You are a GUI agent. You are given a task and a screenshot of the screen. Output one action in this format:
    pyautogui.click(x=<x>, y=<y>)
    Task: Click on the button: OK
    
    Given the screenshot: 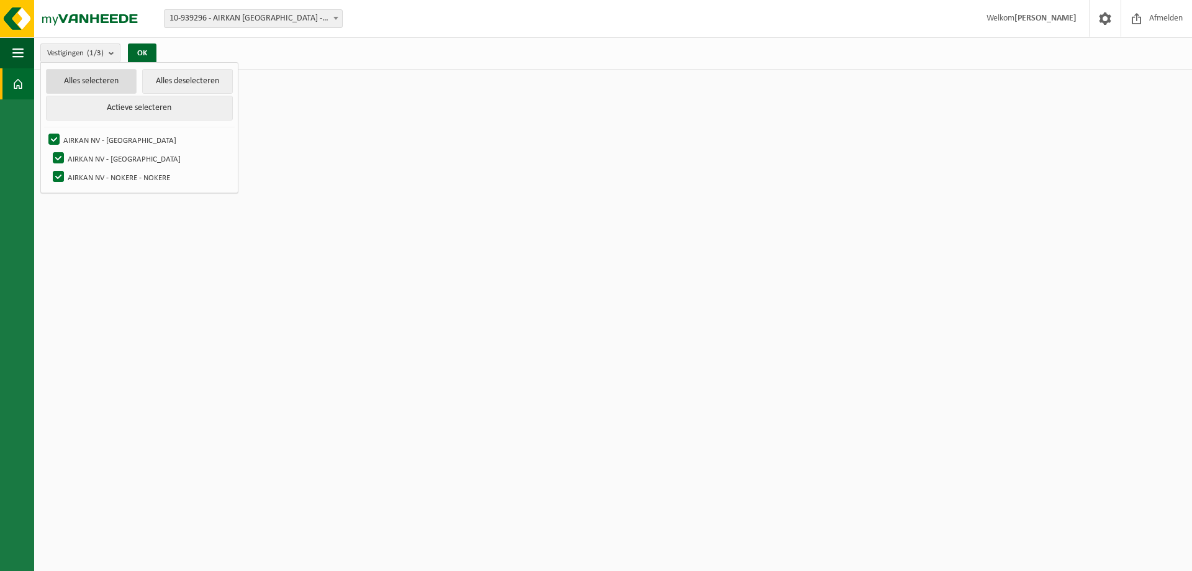 What is the action you would take?
    pyautogui.click(x=142, y=53)
    